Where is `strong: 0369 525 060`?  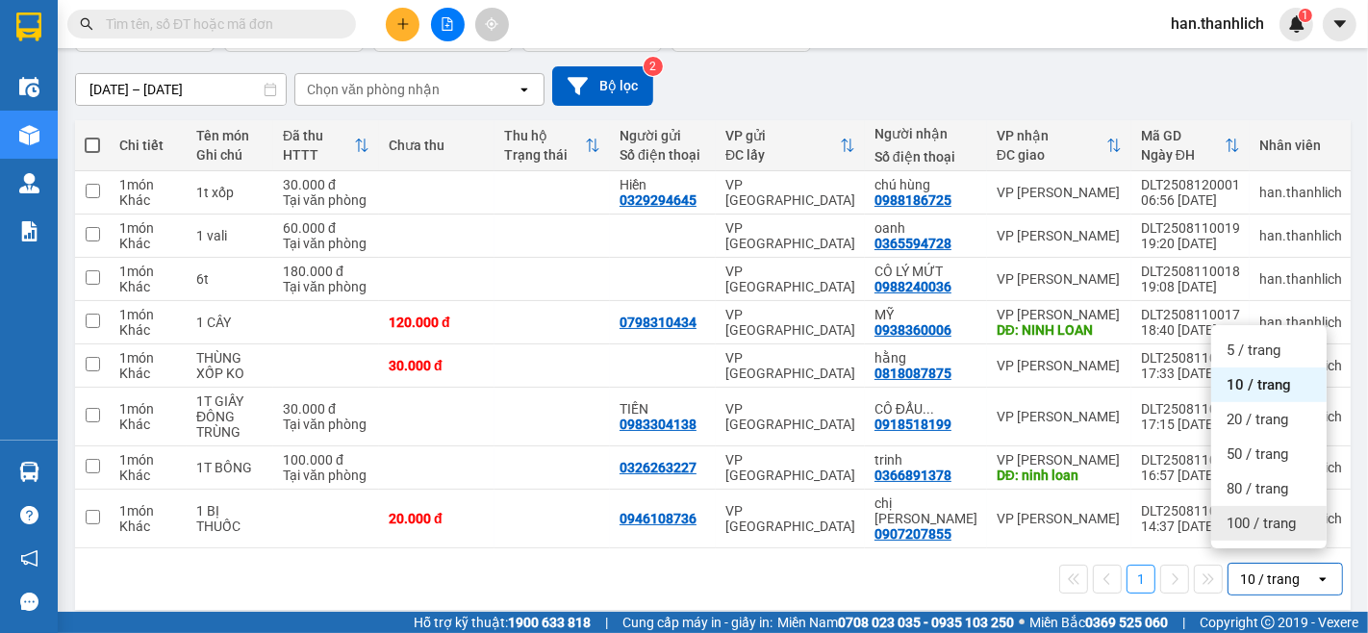
strong: 0369 525 060 is located at coordinates (1126, 622).